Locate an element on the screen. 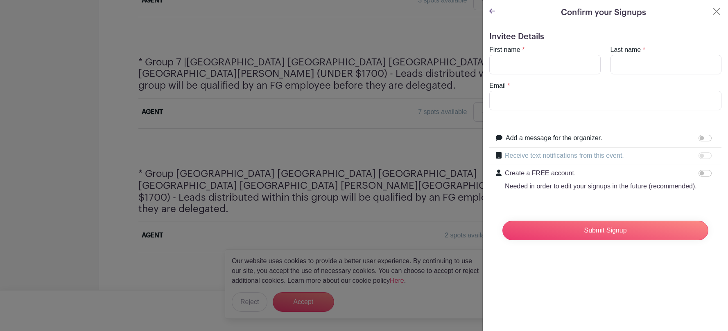 This screenshot has height=331, width=728. label: Last name is located at coordinates (625, 50).